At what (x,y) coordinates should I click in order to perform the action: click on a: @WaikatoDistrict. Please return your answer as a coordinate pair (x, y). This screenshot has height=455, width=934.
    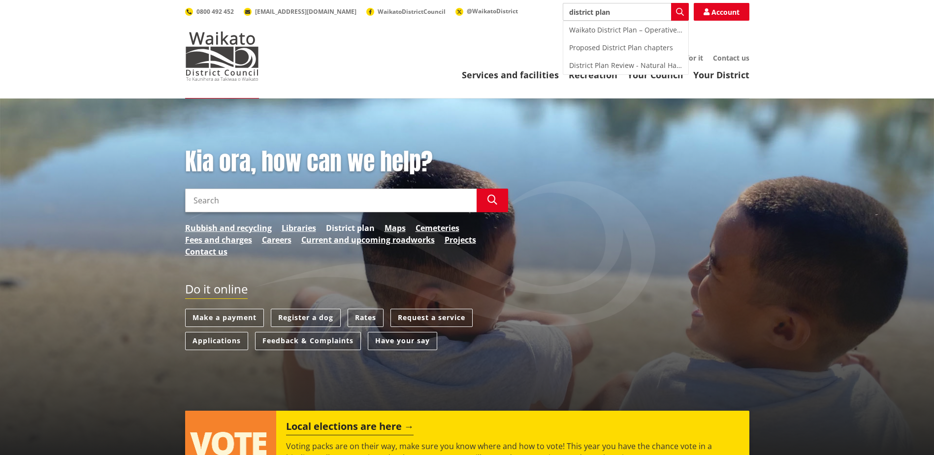
    Looking at the image, I should click on (486, 11).